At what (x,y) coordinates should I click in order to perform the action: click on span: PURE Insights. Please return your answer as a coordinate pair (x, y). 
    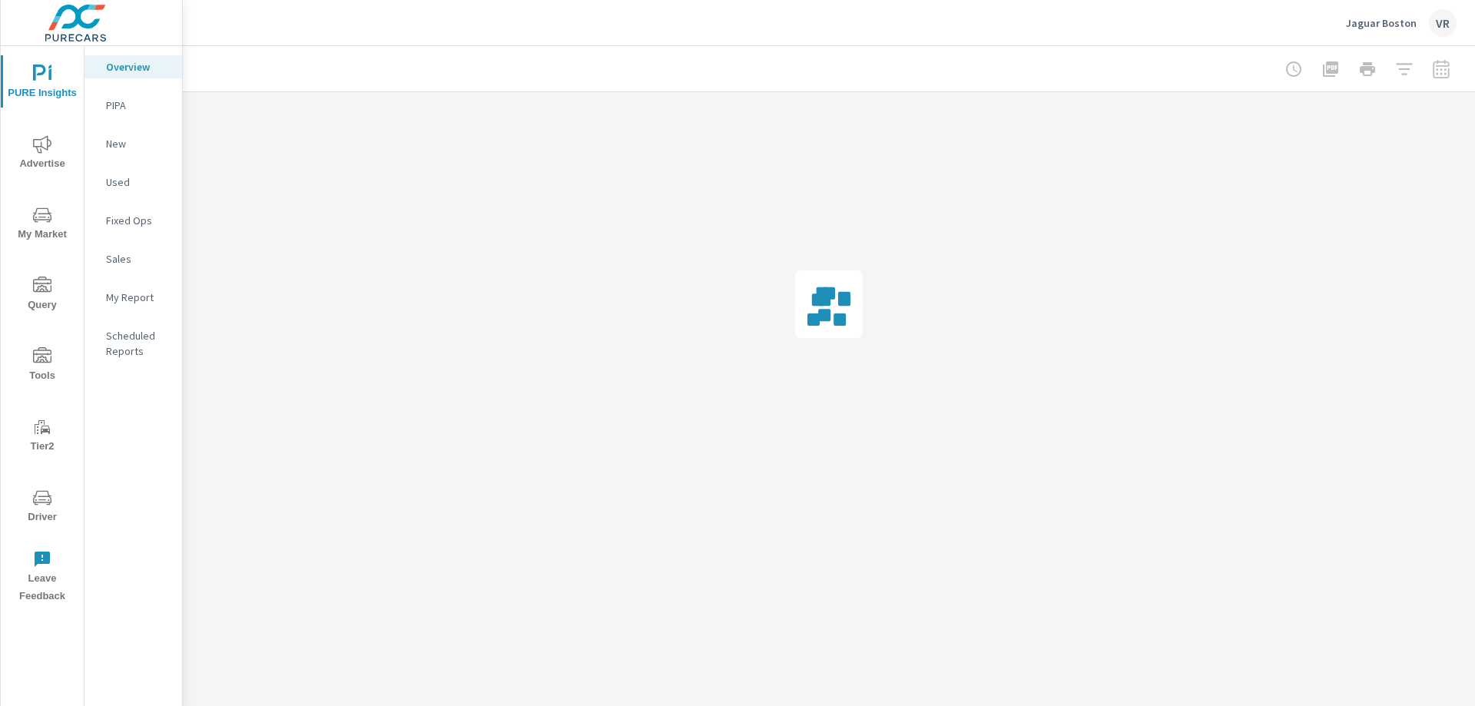
    Looking at the image, I should click on (42, 83).